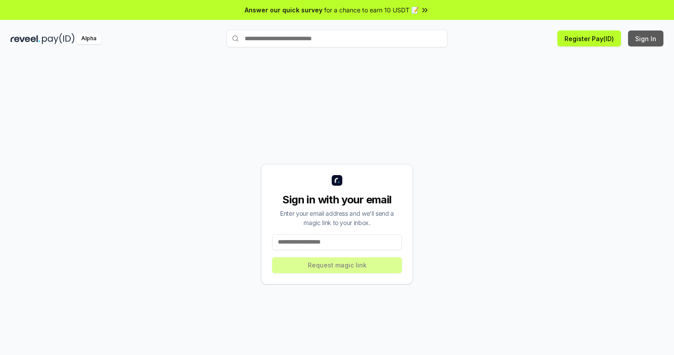  What do you see at coordinates (58, 38) in the screenshot?
I see `img: pay_id` at bounding box center [58, 38].